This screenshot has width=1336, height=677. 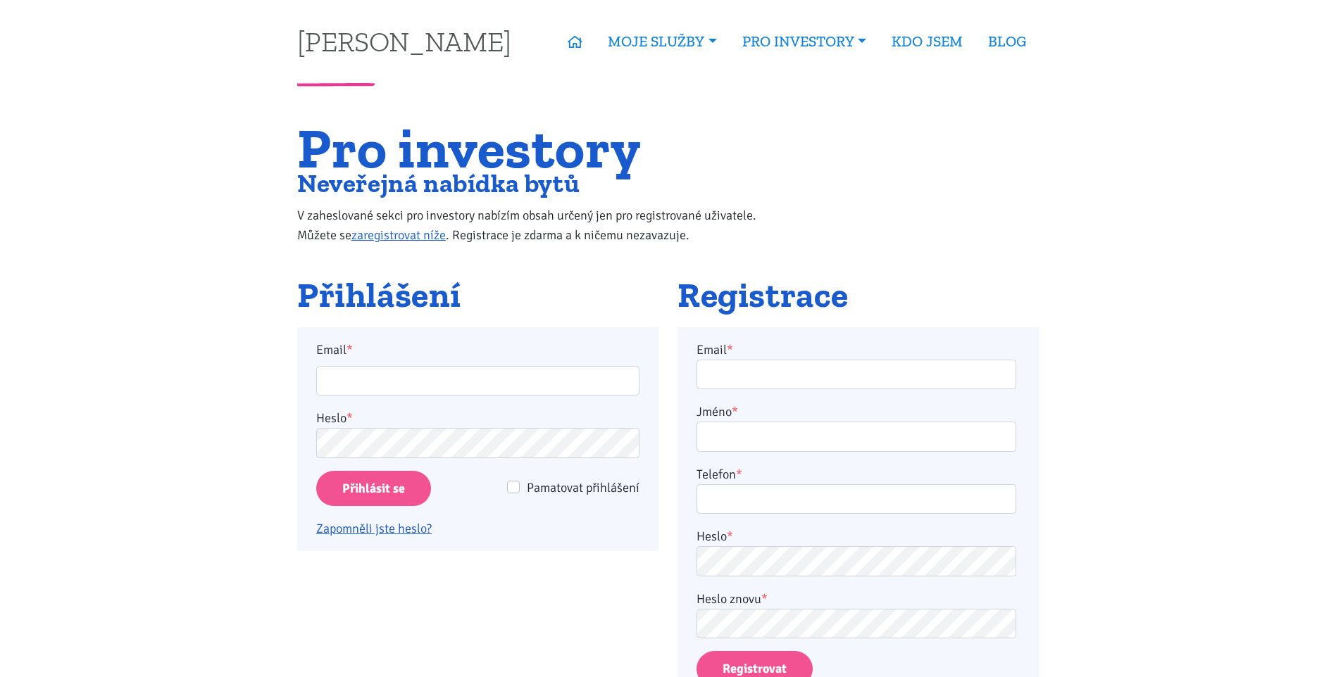 I want to click on a: MOJE SLUŽBY, so click(x=662, y=42).